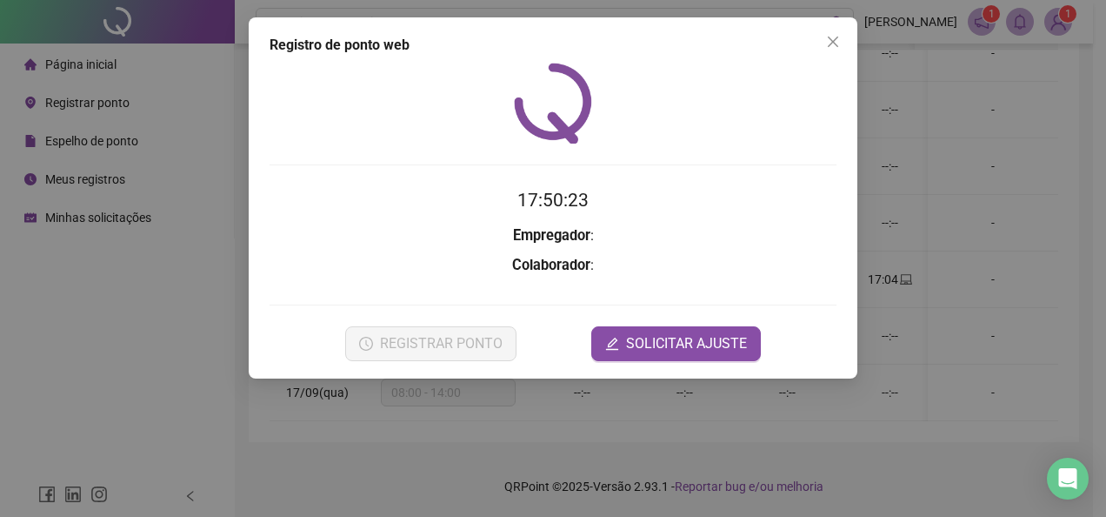 This screenshot has height=517, width=1106. What do you see at coordinates (686, 344) in the screenshot?
I see `span: SOLICITAR AJUSTE` at bounding box center [686, 344].